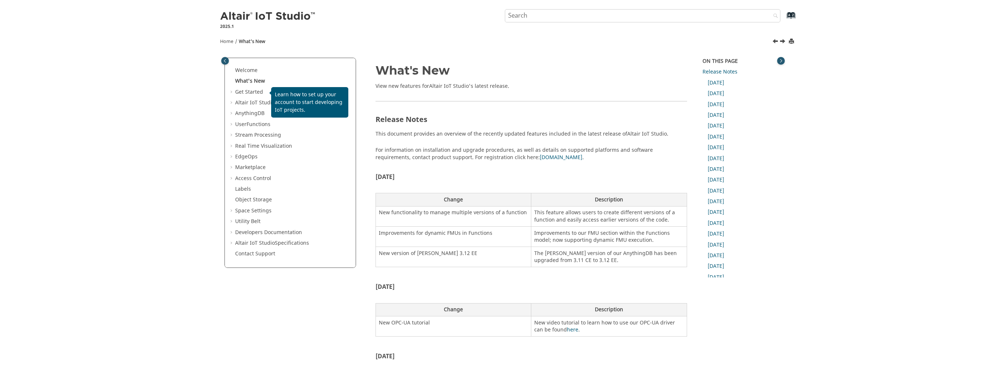 This screenshot has height=366, width=1006. I want to click on button: Toggle topic table of content, so click(780, 61).